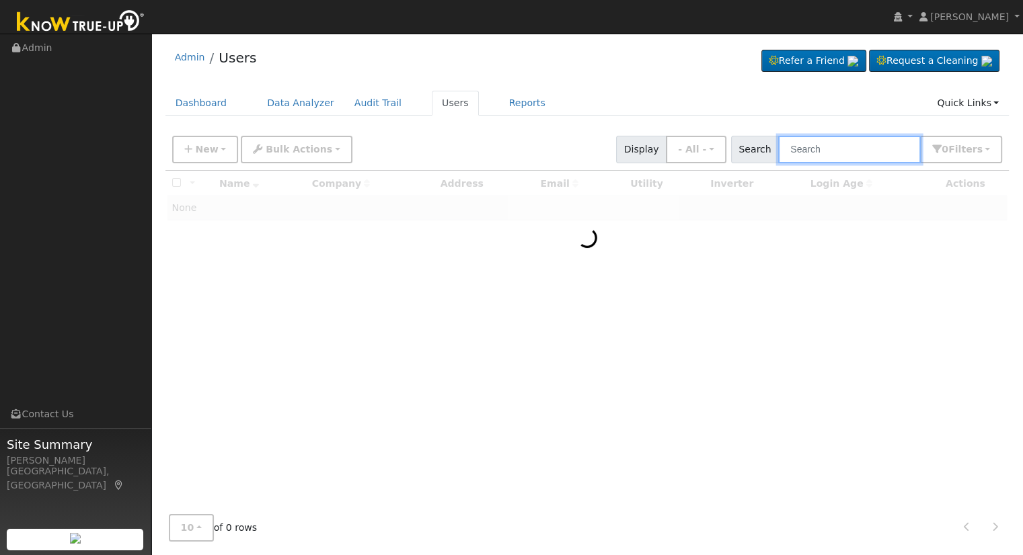  Describe the element at coordinates (527, 103) in the screenshot. I see `a: Reports` at that location.